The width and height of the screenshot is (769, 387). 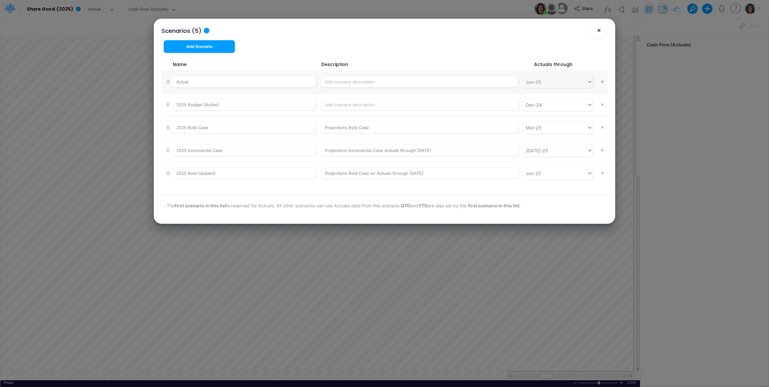 What do you see at coordinates (406, 205) in the screenshot?
I see `strong: QTD` at bounding box center [406, 205].